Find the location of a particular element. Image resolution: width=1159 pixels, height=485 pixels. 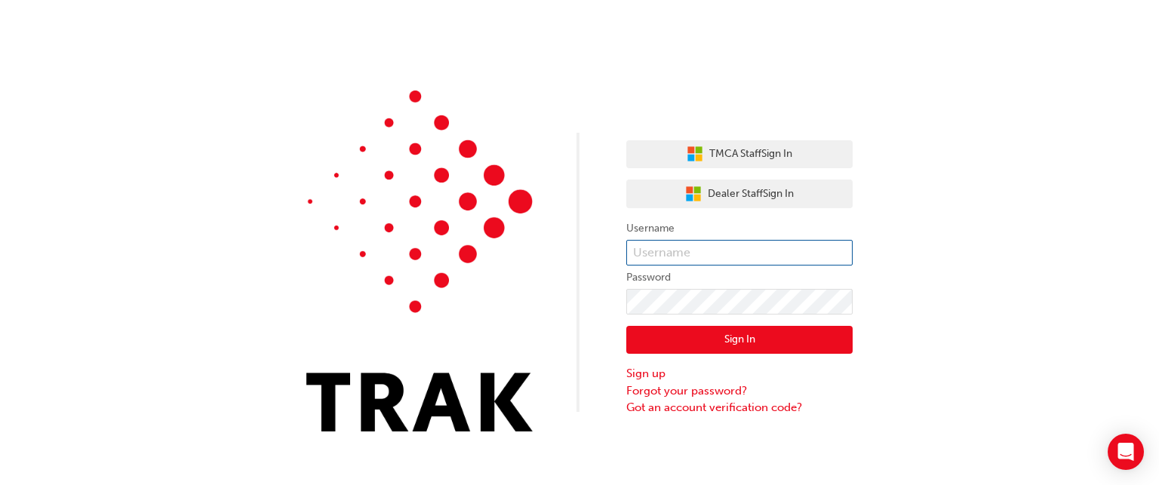

div: Open Intercom Messenger is located at coordinates (1126, 452).